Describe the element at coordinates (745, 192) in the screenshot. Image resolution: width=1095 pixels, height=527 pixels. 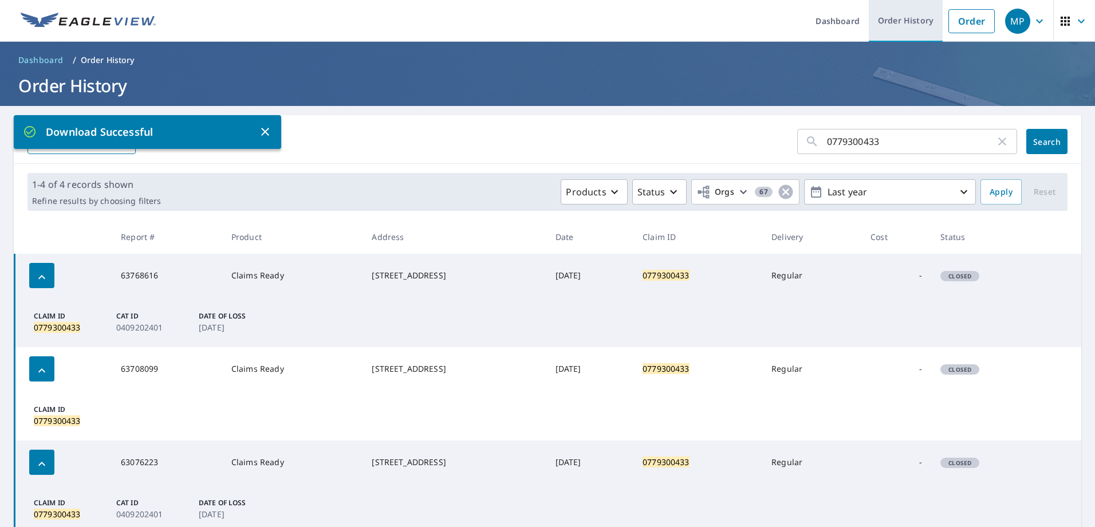
I see `button: Orgs67` at that location.